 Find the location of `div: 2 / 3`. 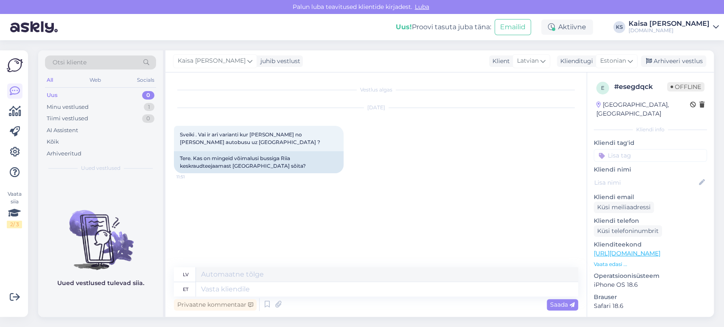

div: 2 / 3 is located at coordinates (14, 225).